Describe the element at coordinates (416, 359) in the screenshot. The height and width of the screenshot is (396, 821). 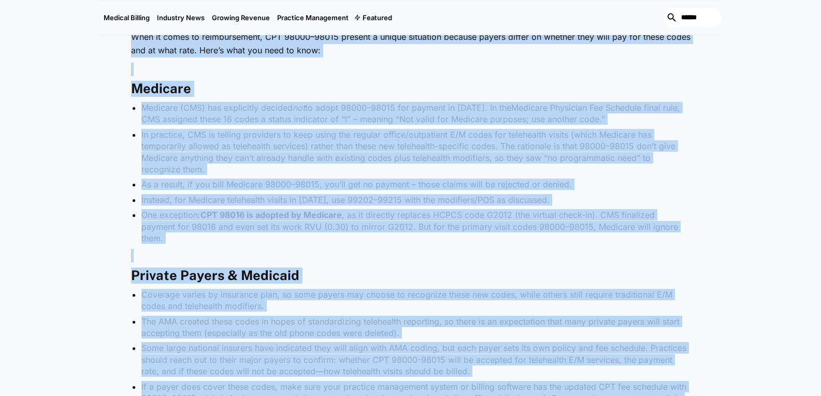
I see `li: Some large national insurers have indicated they will align with AMA coding, but each payer sets ...` at that location.